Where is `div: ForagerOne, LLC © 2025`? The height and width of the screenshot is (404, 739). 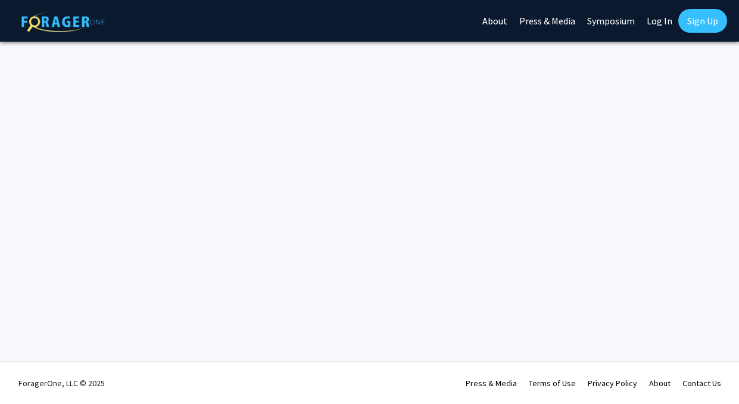
div: ForagerOne, LLC © 2025 is located at coordinates (61, 384).